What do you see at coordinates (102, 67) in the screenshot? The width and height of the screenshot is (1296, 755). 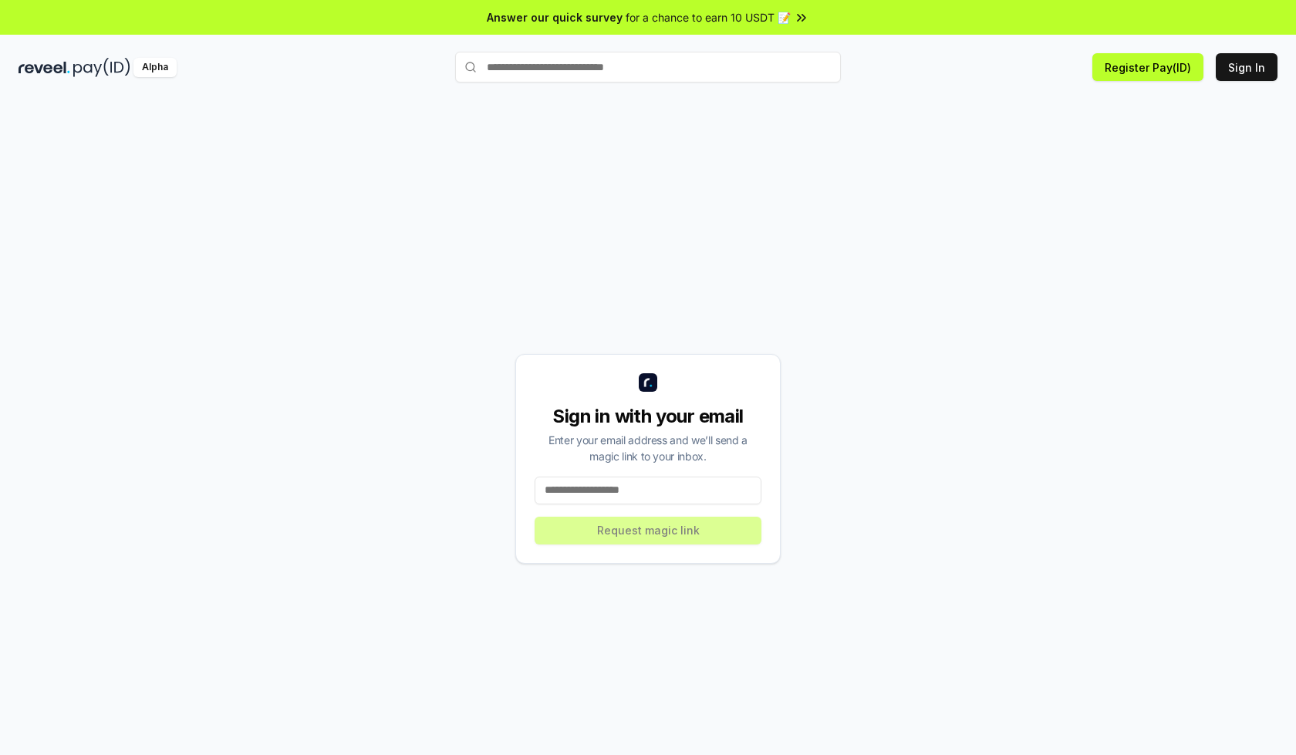 I see `img: pay_id` at bounding box center [102, 67].